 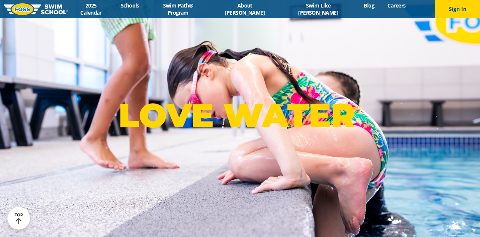 I want to click on a: 2025 Calendar, so click(x=91, y=9).